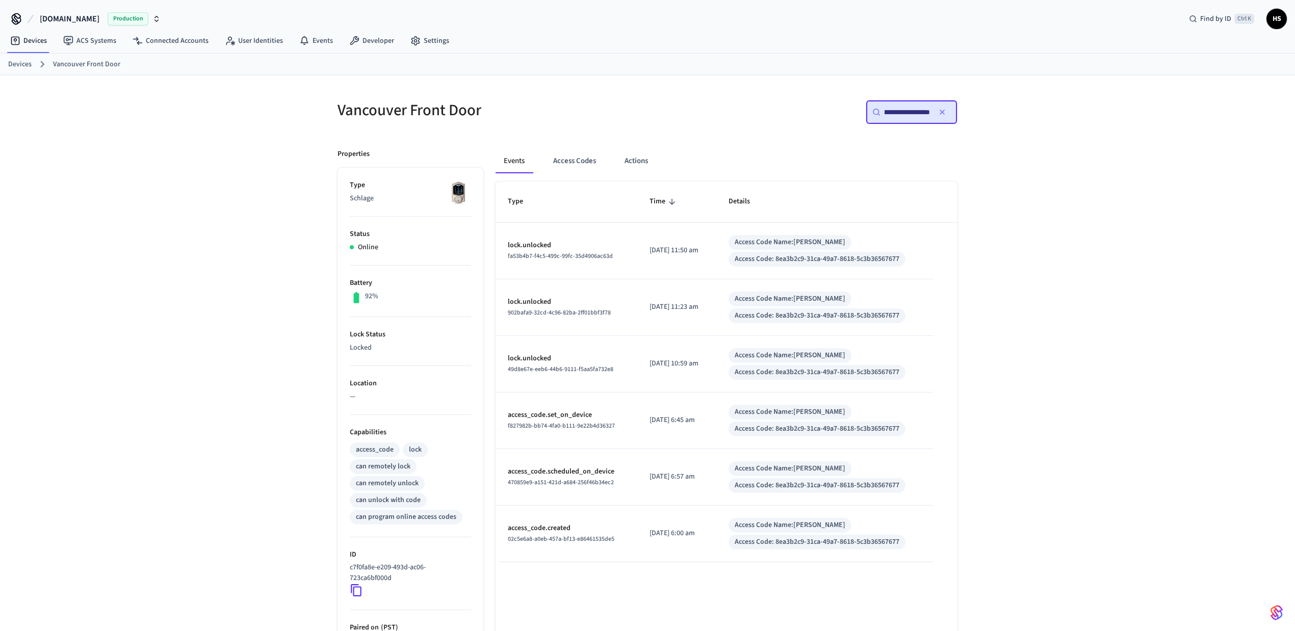 The width and height of the screenshot is (1295, 631). What do you see at coordinates (410, 555) in the screenshot?
I see `p: ID` at bounding box center [410, 555].